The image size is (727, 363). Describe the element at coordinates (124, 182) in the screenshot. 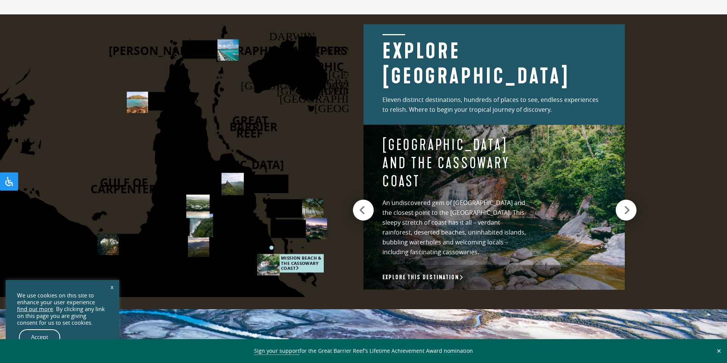

I see `text: GULF OF` at that location.